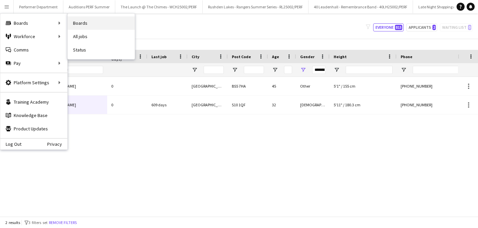 This screenshot has width=478, height=228. What do you see at coordinates (214, 70) in the screenshot?
I see `input: City Filter Input` at bounding box center [214, 70].